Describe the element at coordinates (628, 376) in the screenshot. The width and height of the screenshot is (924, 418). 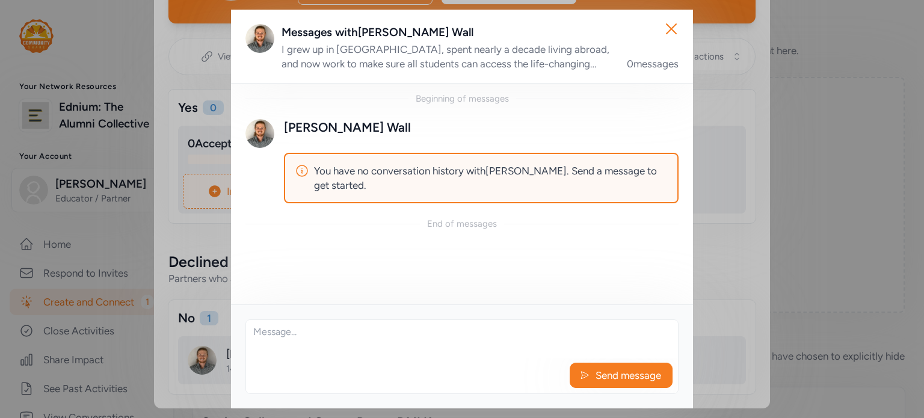
I see `span: Send message` at that location.